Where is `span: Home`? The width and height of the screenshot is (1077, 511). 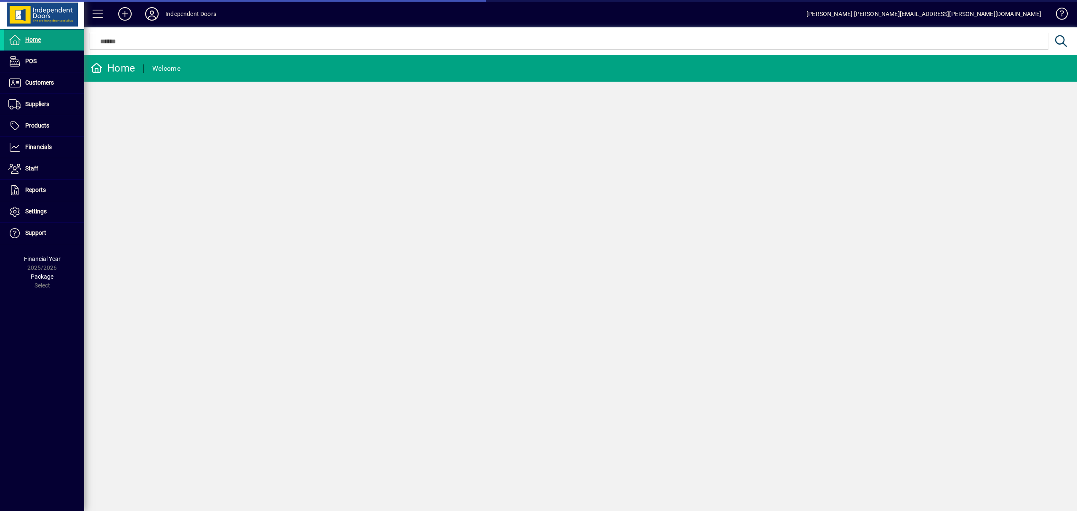 span: Home is located at coordinates (33, 40).